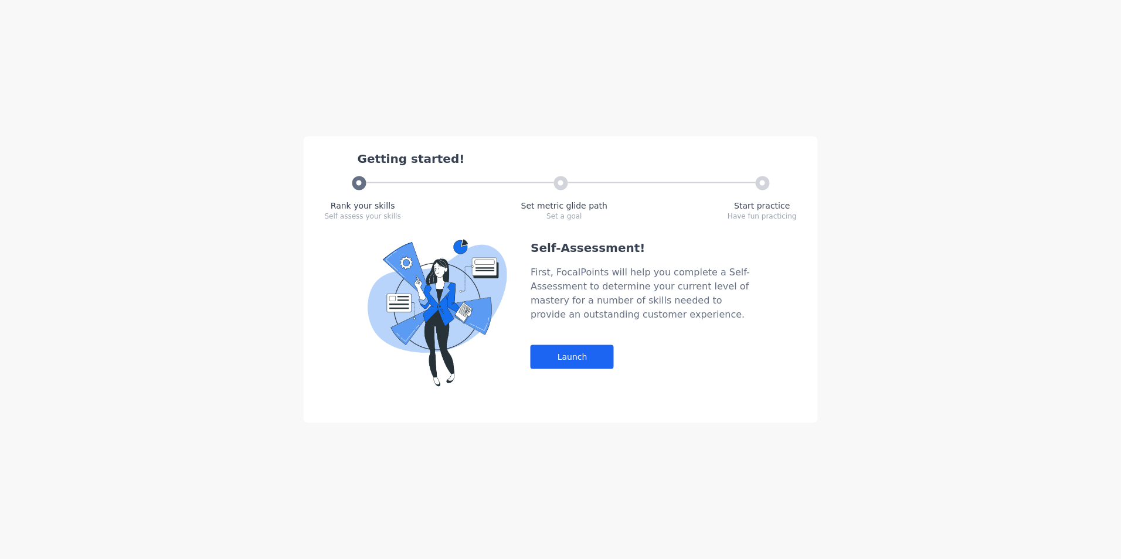 This screenshot has width=1121, height=559. Describe the element at coordinates (762, 206) in the screenshot. I see `div: Start practice` at that location.